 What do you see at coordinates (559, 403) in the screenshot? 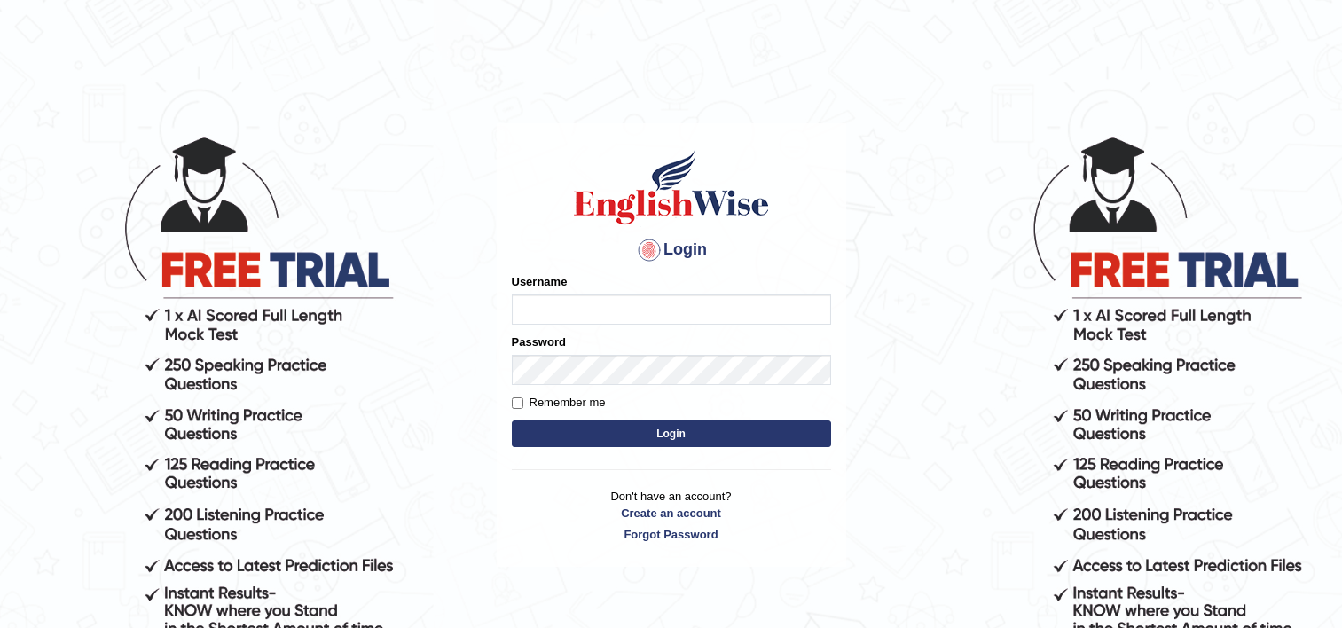
I see `label: Remember me` at bounding box center [559, 403].